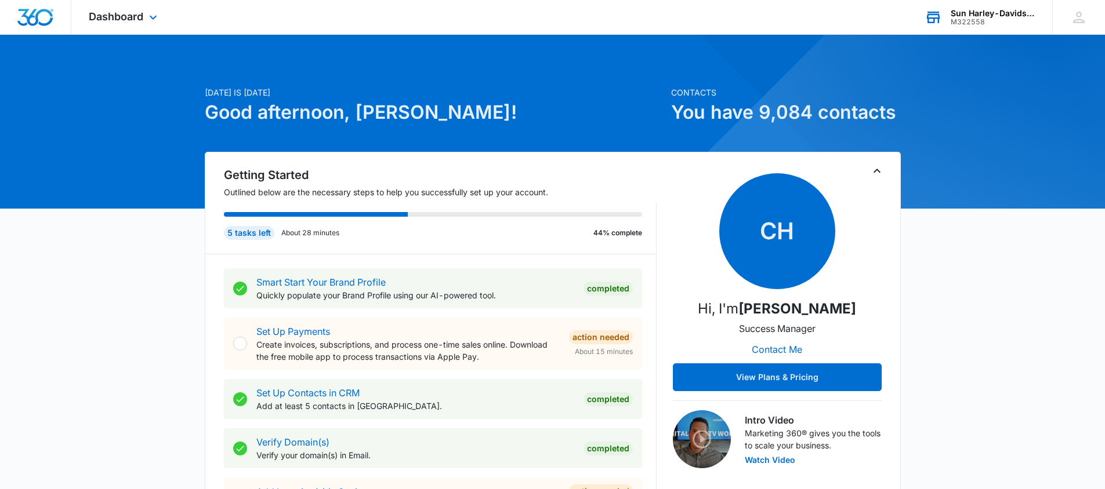 This screenshot has height=489, width=1105. What do you see at coordinates (776, 350) in the screenshot?
I see `button: Contact Me` at bounding box center [776, 350].